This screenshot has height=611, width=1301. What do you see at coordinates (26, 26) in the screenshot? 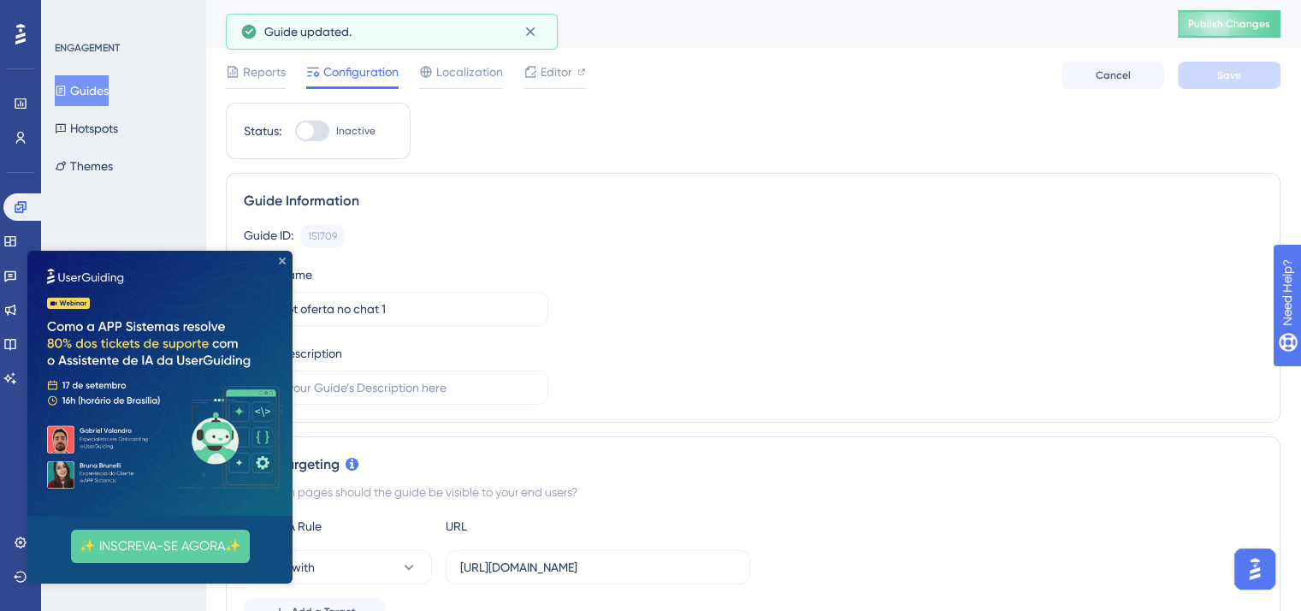
I see `button: Open AI Assistant Launcher` at bounding box center [26, 26].